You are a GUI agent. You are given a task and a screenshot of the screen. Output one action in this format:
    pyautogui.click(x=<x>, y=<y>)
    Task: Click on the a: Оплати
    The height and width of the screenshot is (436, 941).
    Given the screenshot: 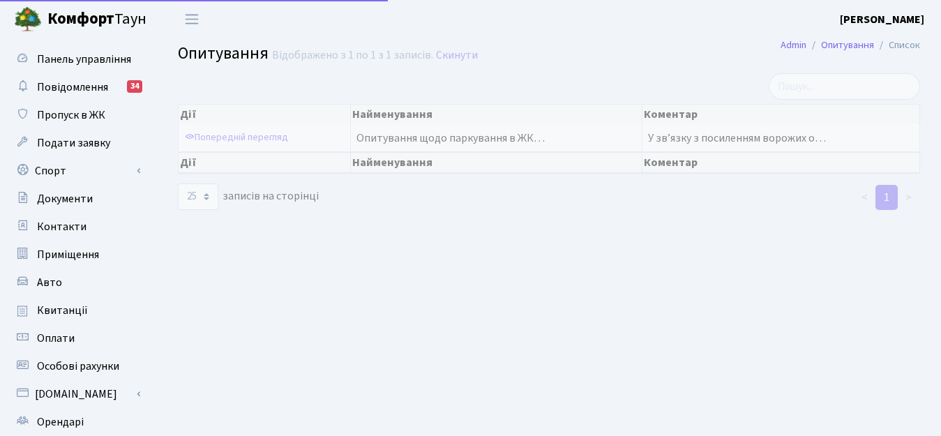 What is the action you would take?
    pyautogui.click(x=77, y=338)
    